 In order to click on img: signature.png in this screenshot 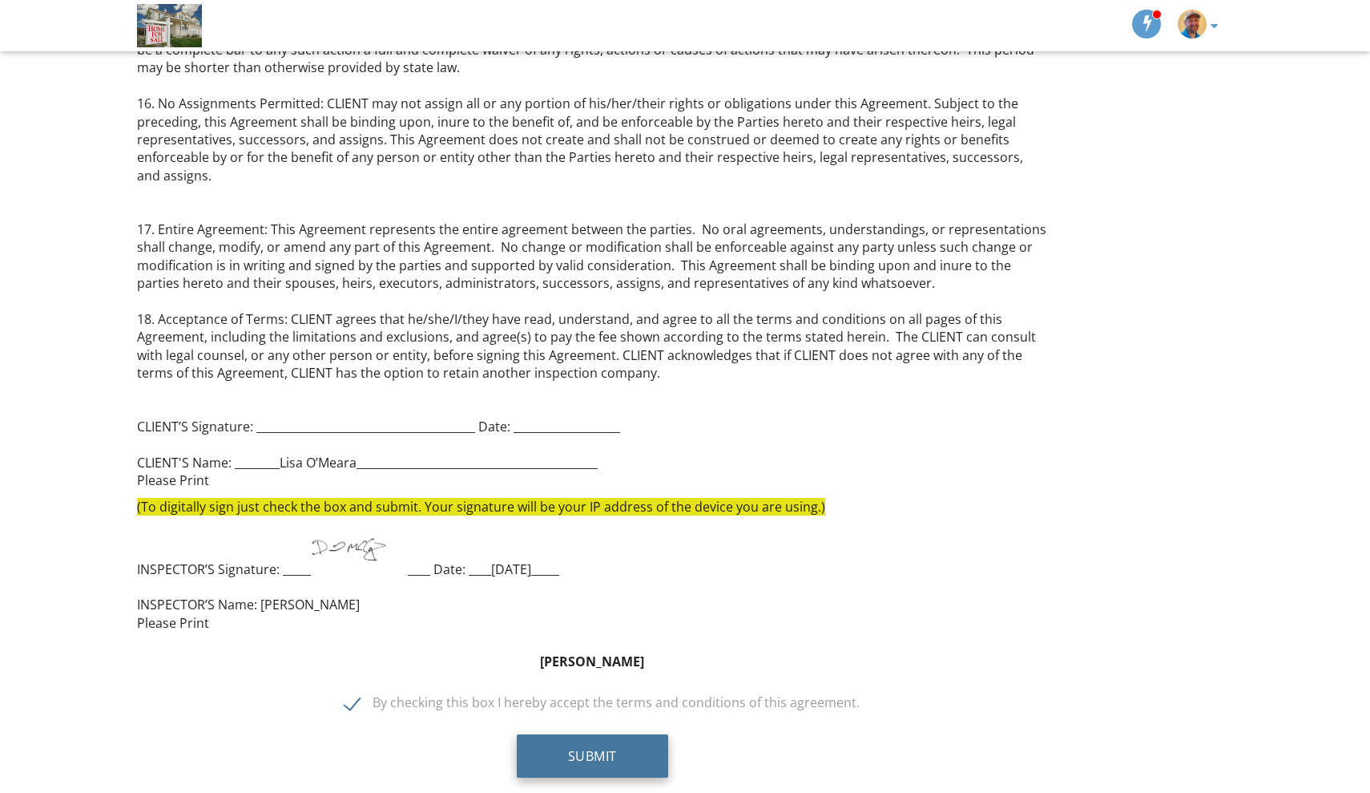, I will do `click(359, 554)`.